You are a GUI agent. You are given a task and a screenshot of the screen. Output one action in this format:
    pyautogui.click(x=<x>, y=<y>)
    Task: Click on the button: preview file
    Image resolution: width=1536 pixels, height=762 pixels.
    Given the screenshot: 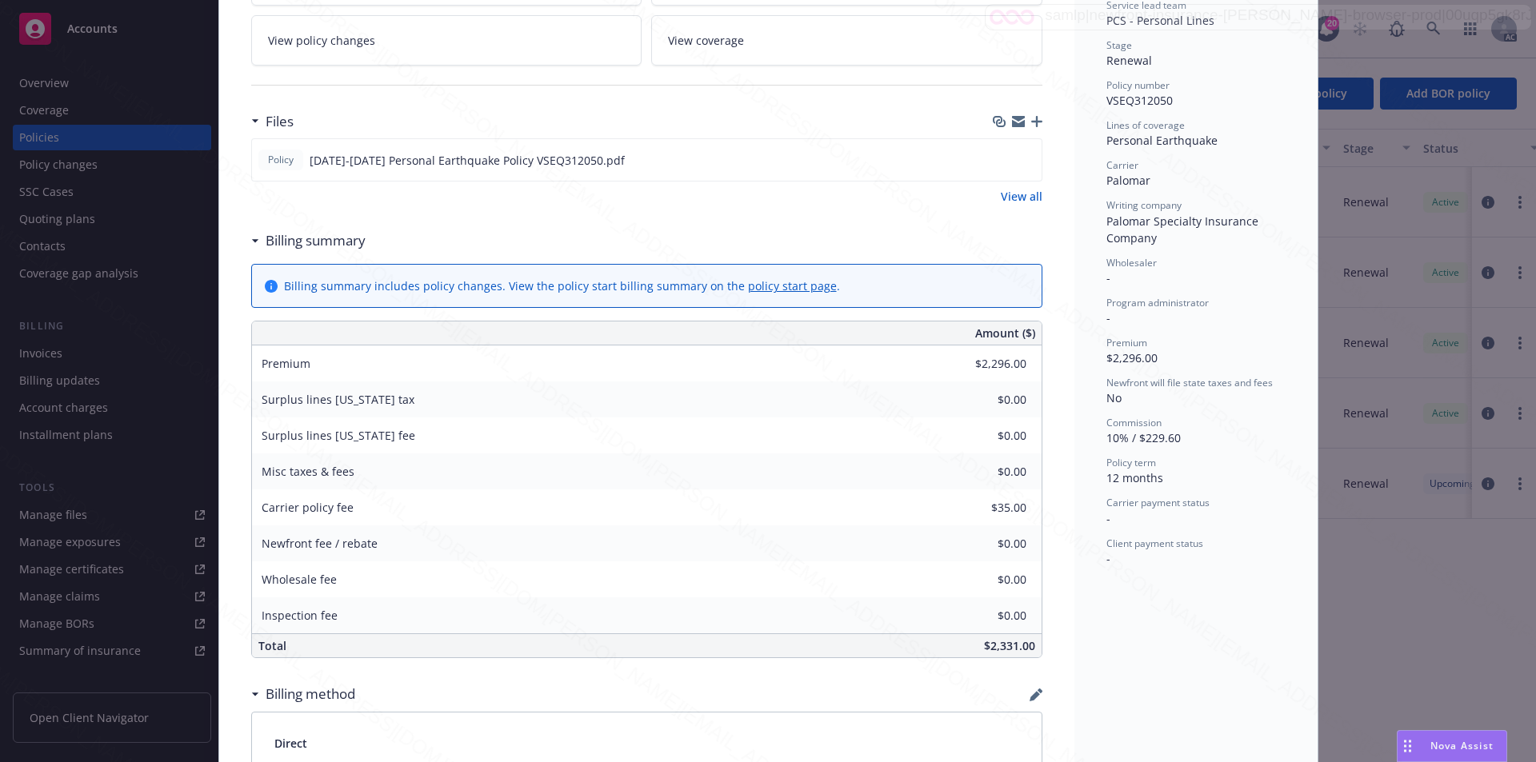 What is the action you would take?
    pyautogui.click(x=1028, y=160)
    